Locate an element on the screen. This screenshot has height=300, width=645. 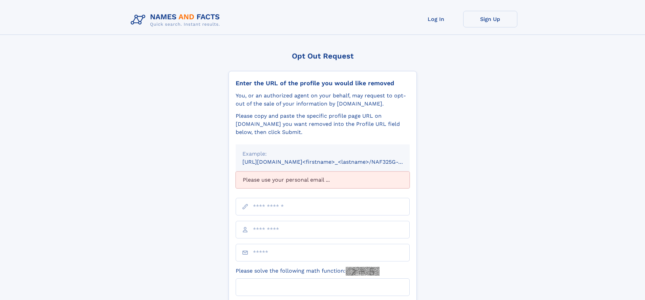
div: Please use your personal email ... is located at coordinates (323, 180).